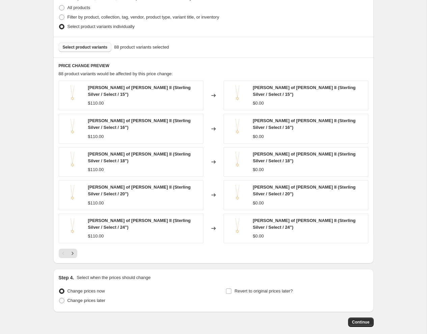 The height and width of the screenshot is (334, 427). Describe the element at coordinates (360, 322) in the screenshot. I see `button: Continue` at that location.